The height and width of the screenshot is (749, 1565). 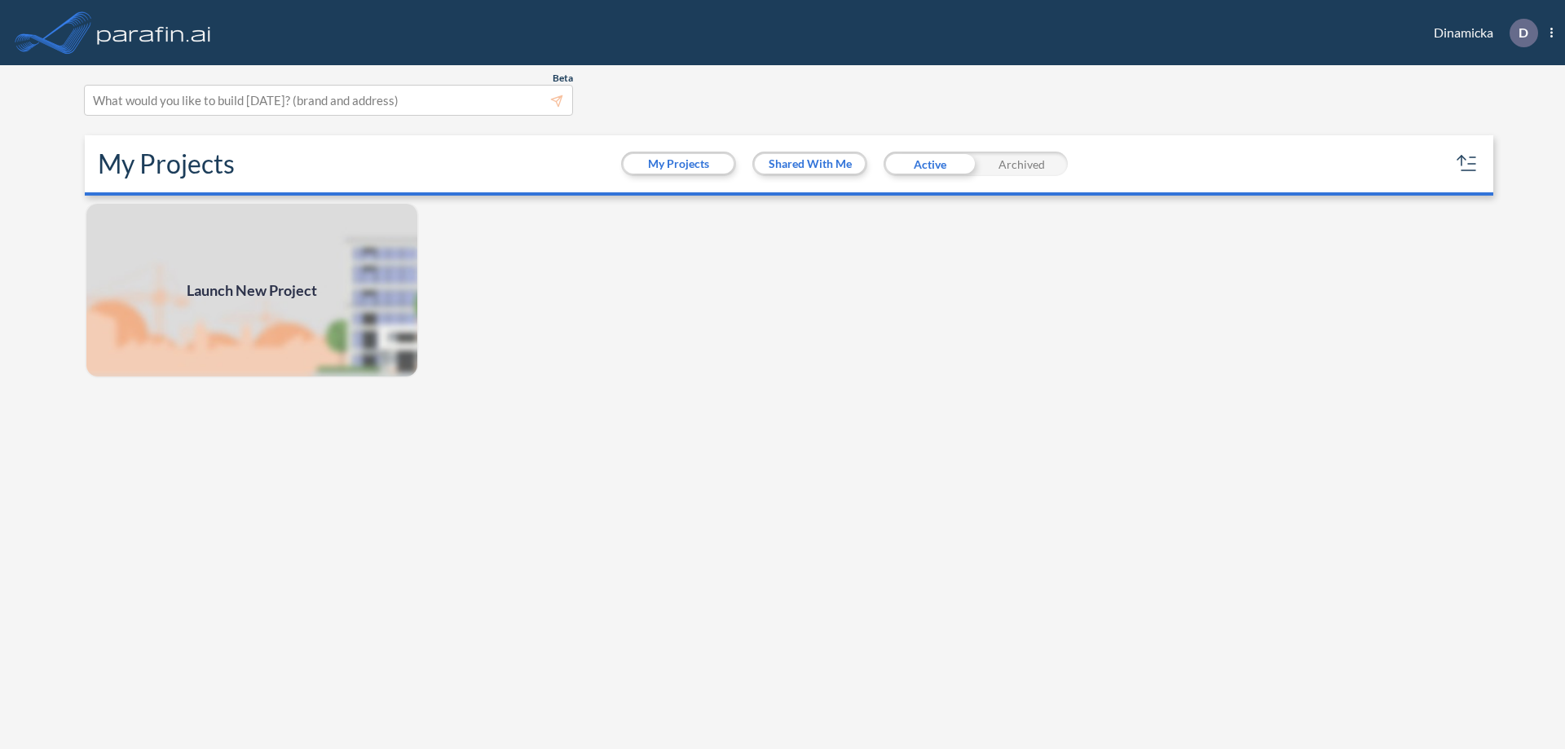 What do you see at coordinates (154, 33) in the screenshot?
I see `img: logo` at bounding box center [154, 33].